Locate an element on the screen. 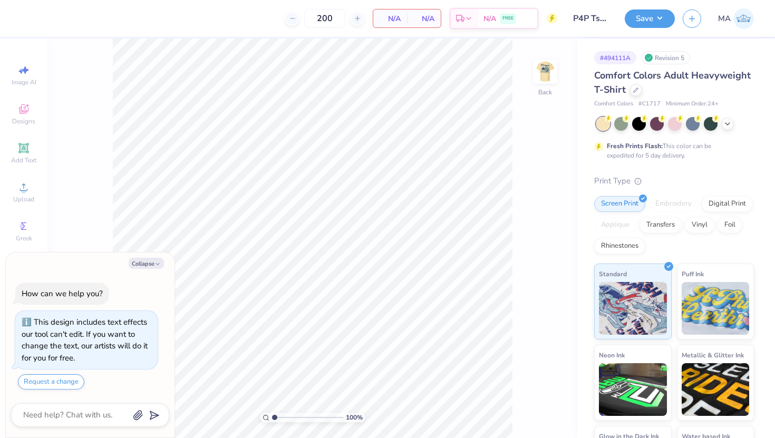  div: How can we help you? is located at coordinates (62, 294).